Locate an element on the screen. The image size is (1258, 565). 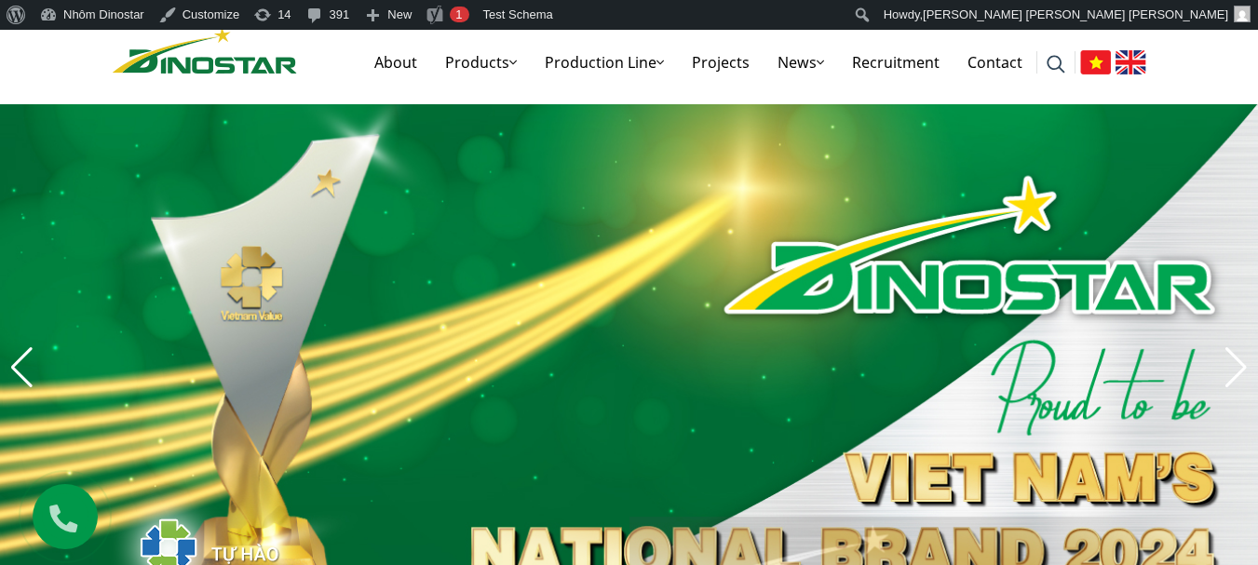
a: News is located at coordinates (801, 62).